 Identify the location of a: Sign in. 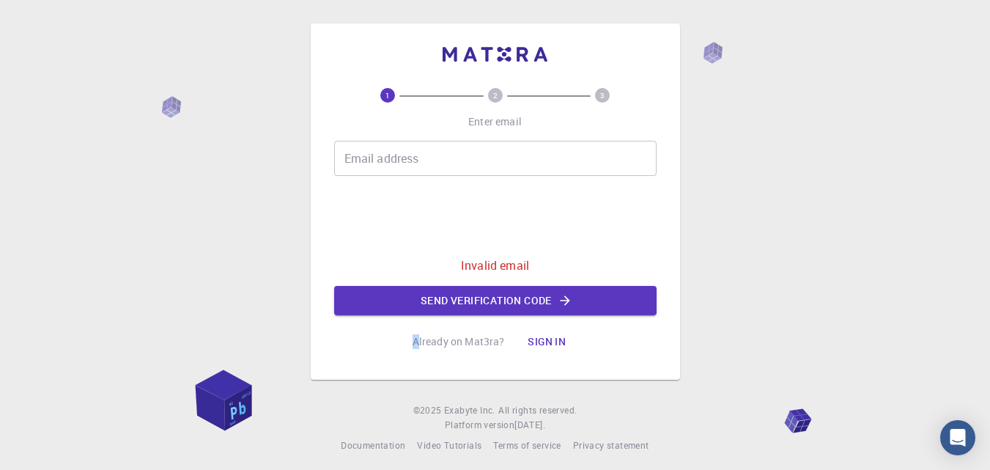
(547, 341).